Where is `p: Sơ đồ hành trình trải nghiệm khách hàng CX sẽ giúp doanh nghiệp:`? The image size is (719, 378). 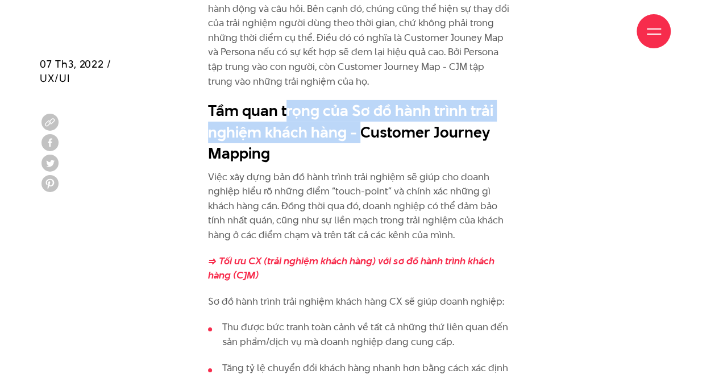
p: Sơ đồ hành trình trải nghiệm khách hàng CX sẽ giúp doanh nghiệp: is located at coordinates (359, 302).